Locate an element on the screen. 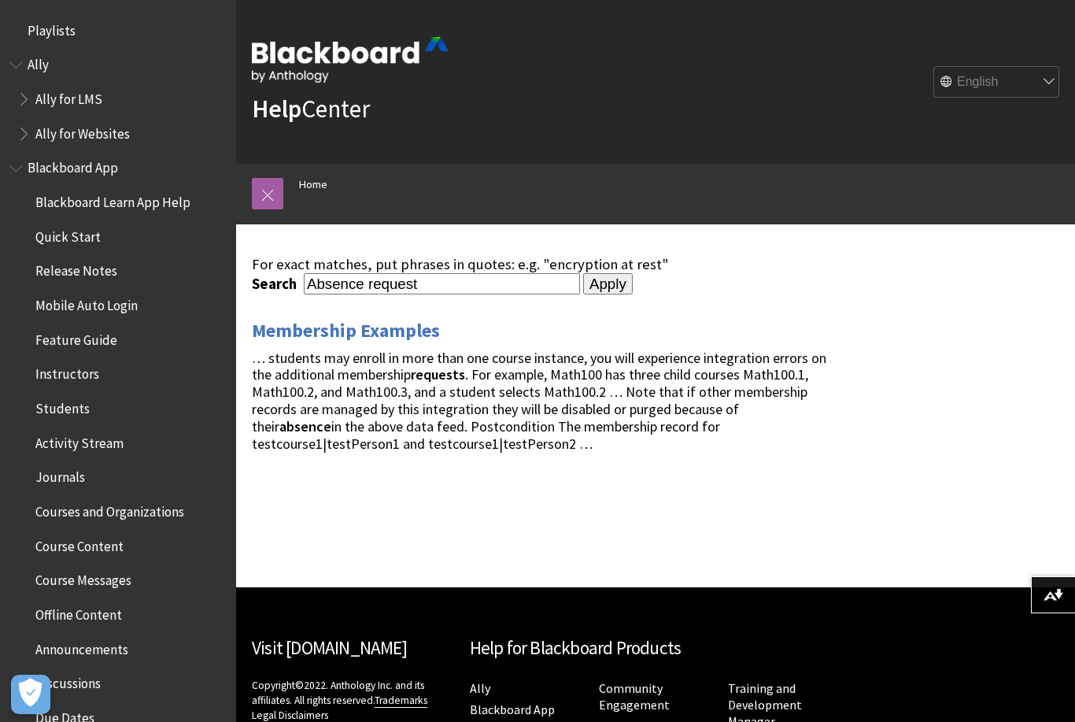 The width and height of the screenshot is (1075, 722). nav: Book outline for Anthology Ally Help is located at coordinates (118, 99).